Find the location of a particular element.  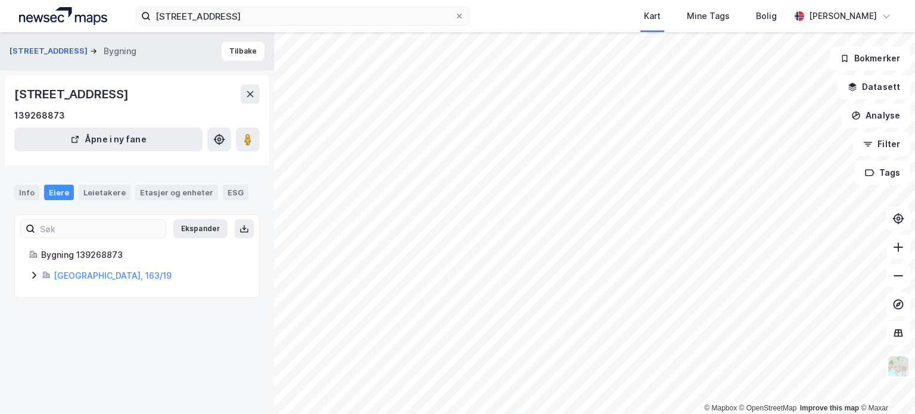

button: Analyse is located at coordinates (876, 116).